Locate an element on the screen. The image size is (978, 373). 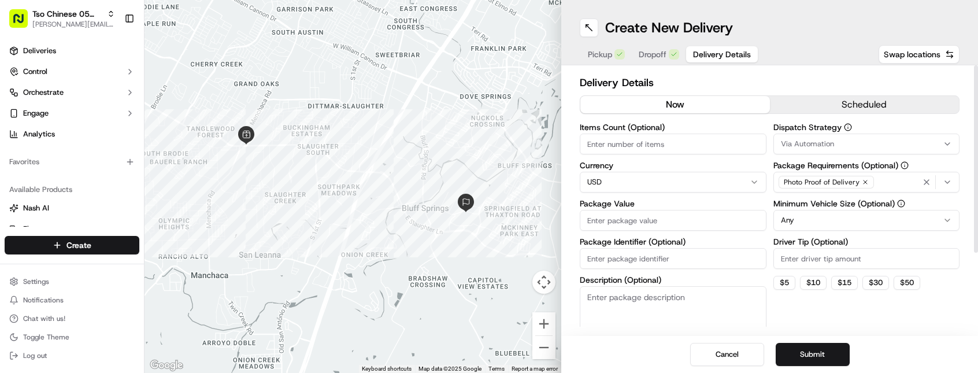
button: Zoom out is located at coordinates (544, 348).